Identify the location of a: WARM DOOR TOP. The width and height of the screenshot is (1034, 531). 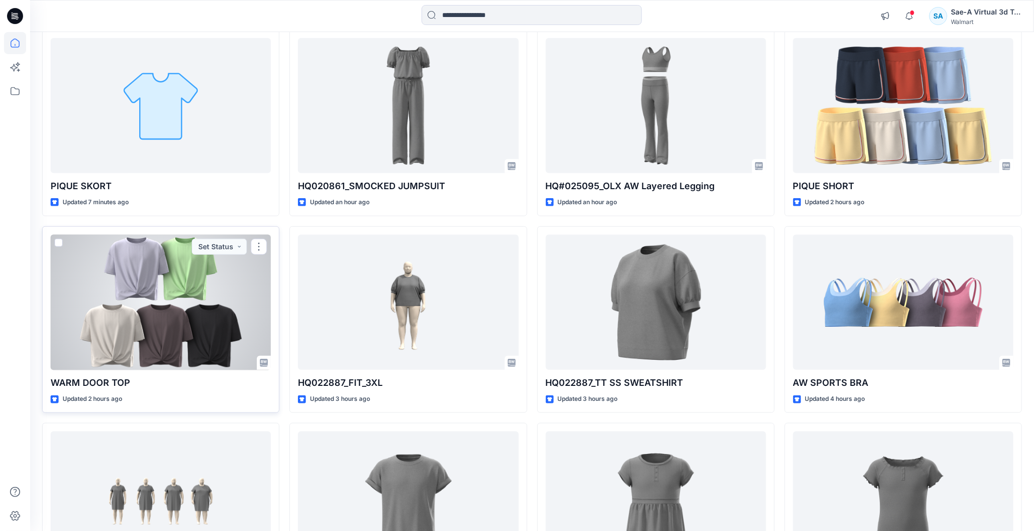
(161, 303).